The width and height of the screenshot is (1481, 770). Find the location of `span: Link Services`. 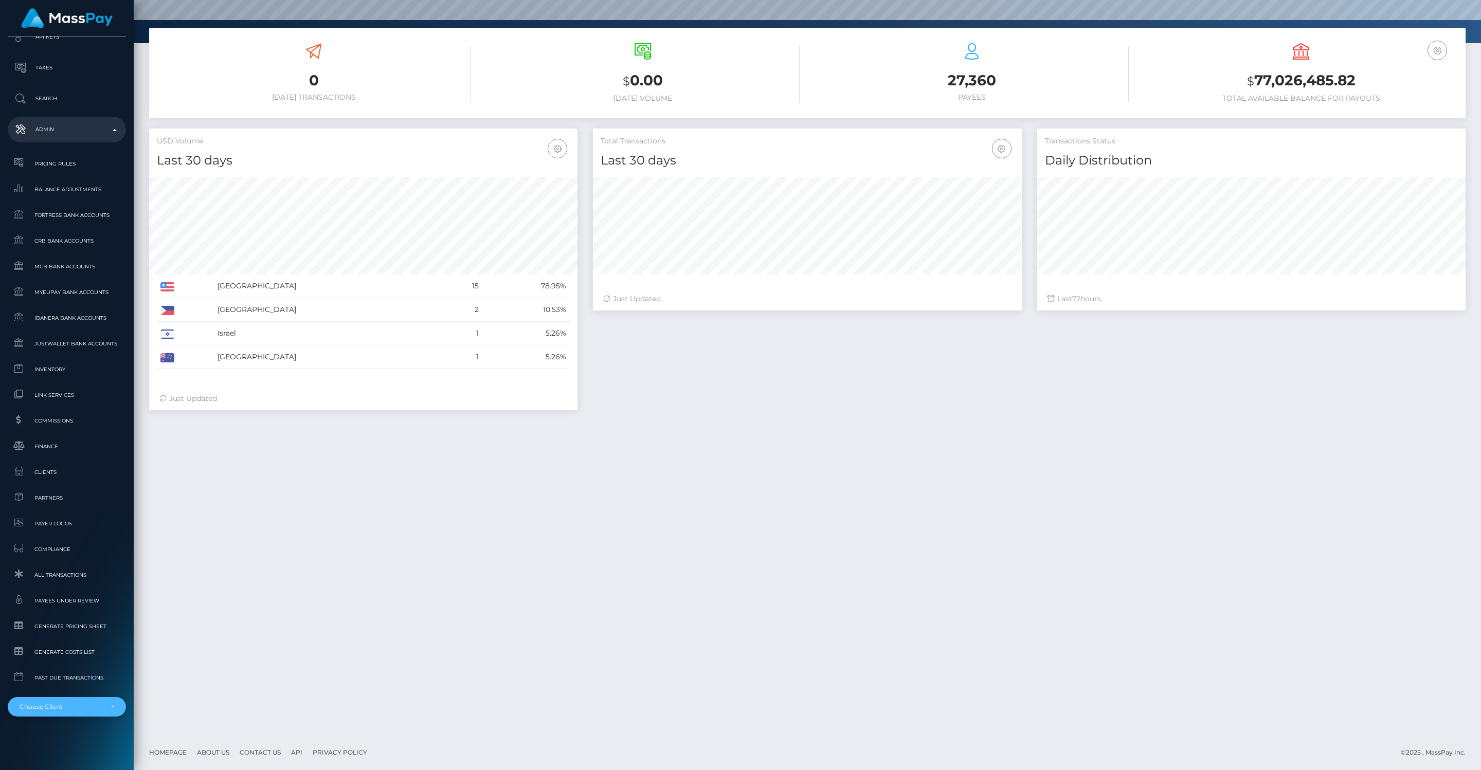

span: Link Services is located at coordinates (67, 395).